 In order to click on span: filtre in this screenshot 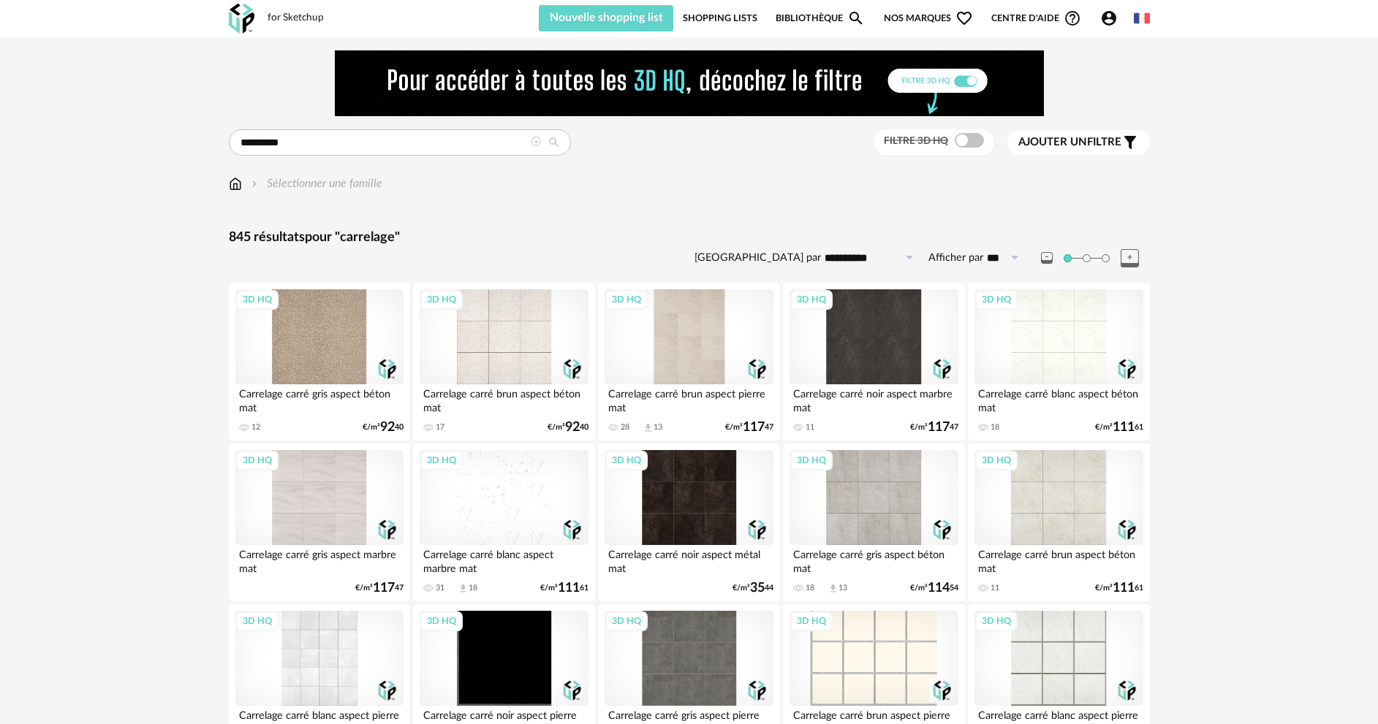, I will do `click(1069, 143)`.